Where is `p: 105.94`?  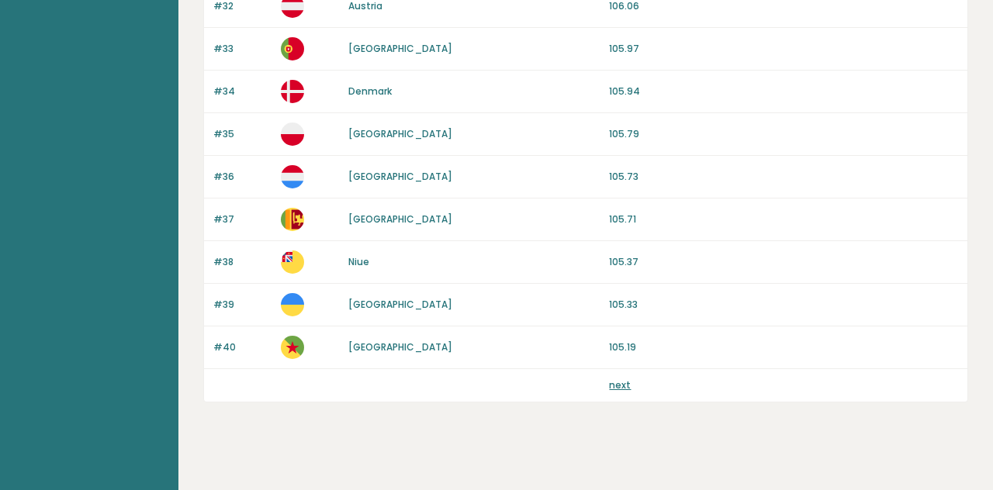
p: 105.94 is located at coordinates (784, 92).